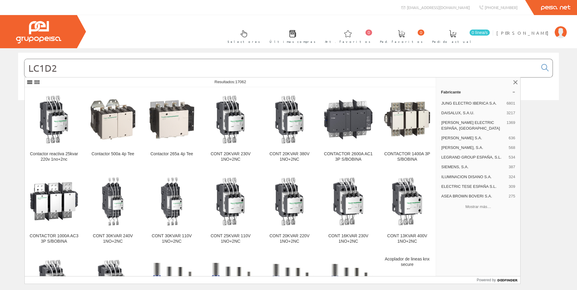  What do you see at coordinates (172, 154) in the screenshot?
I see `div: Contactor 265a 4p Tee` at bounding box center [172, 154].